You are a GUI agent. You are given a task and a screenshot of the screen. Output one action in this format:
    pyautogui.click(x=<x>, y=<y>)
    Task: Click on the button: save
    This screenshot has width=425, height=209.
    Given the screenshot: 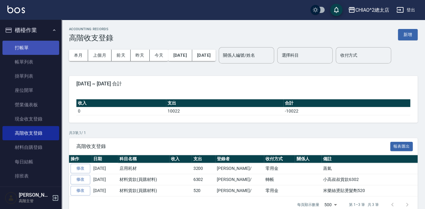 What is the action you would take?
    pyautogui.click(x=336, y=10)
    